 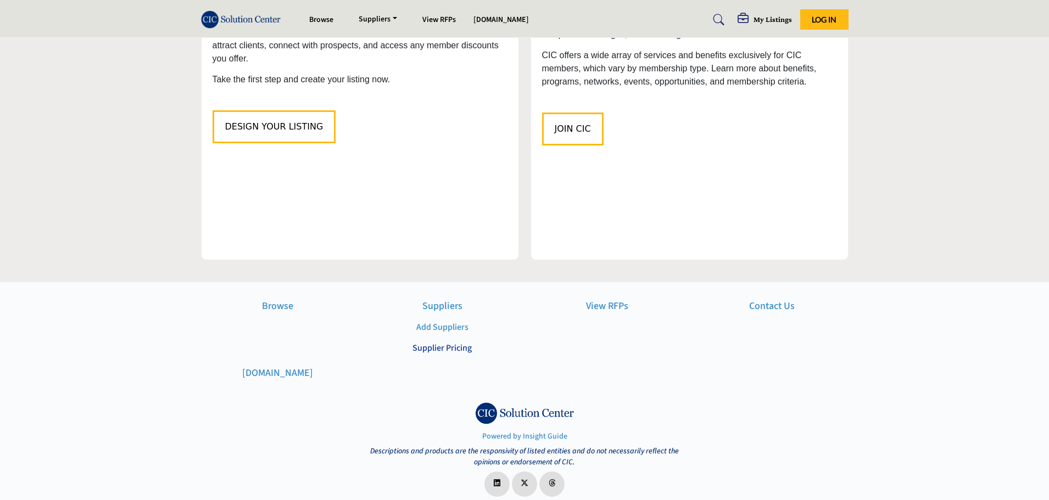 What do you see at coordinates (771, 306) in the screenshot?
I see `a: Contact Us` at bounding box center [771, 306].